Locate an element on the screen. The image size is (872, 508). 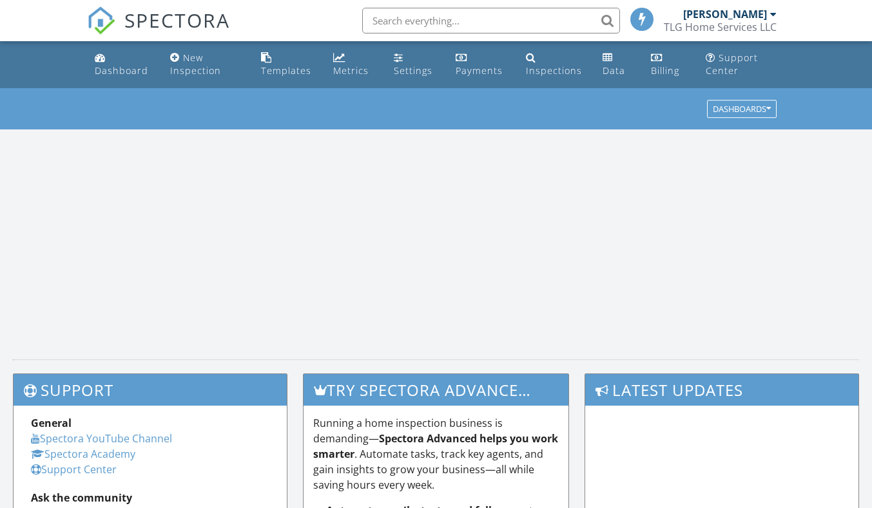
strong: Spectora Advanced helps you work smarter is located at coordinates (436, 447).